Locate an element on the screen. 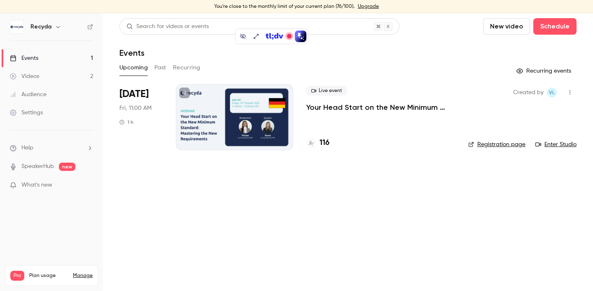 This screenshot has width=593, height=291. li: help-dropdown-opener is located at coordinates (52, 148).